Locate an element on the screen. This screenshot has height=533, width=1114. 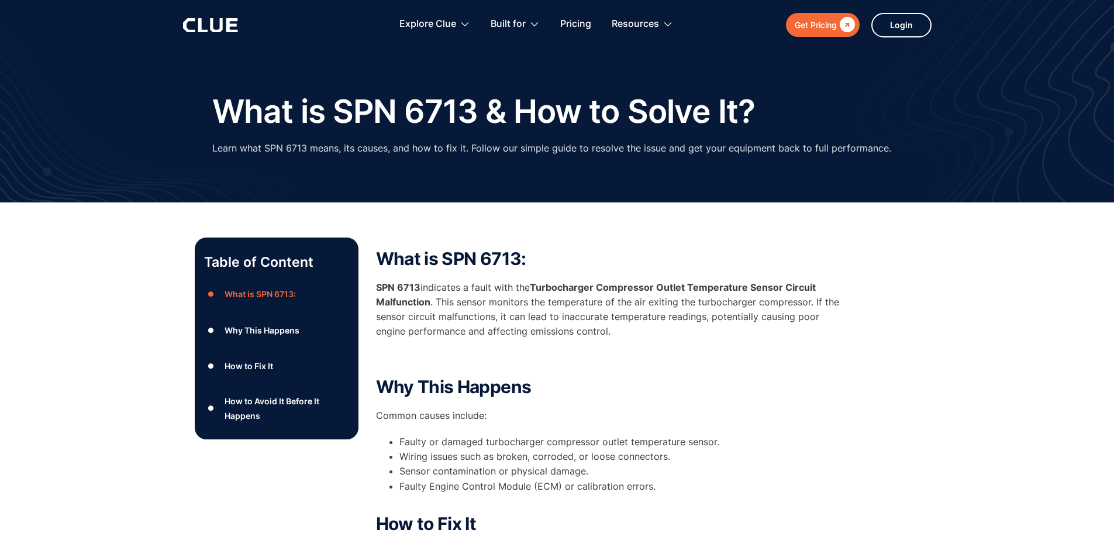
h1: What is SPN 6713 & How to Solve It? is located at coordinates (484, 111).